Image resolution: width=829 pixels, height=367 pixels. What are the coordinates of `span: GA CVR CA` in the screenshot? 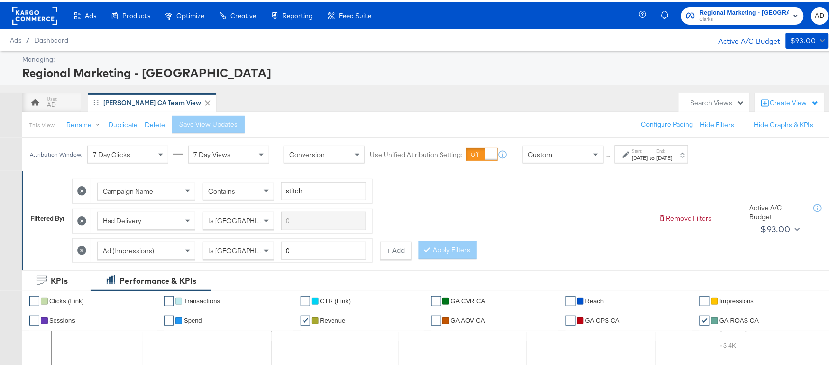 It's located at (468, 299).